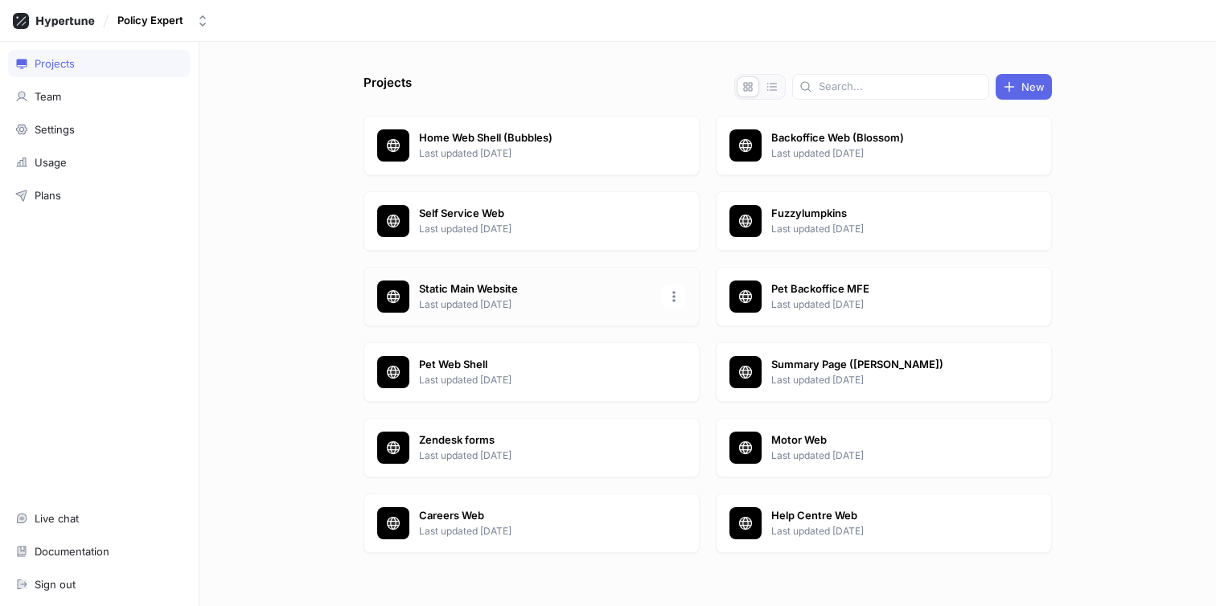  Describe the element at coordinates (163, 20) in the screenshot. I see `button: Policy Expert` at that location.